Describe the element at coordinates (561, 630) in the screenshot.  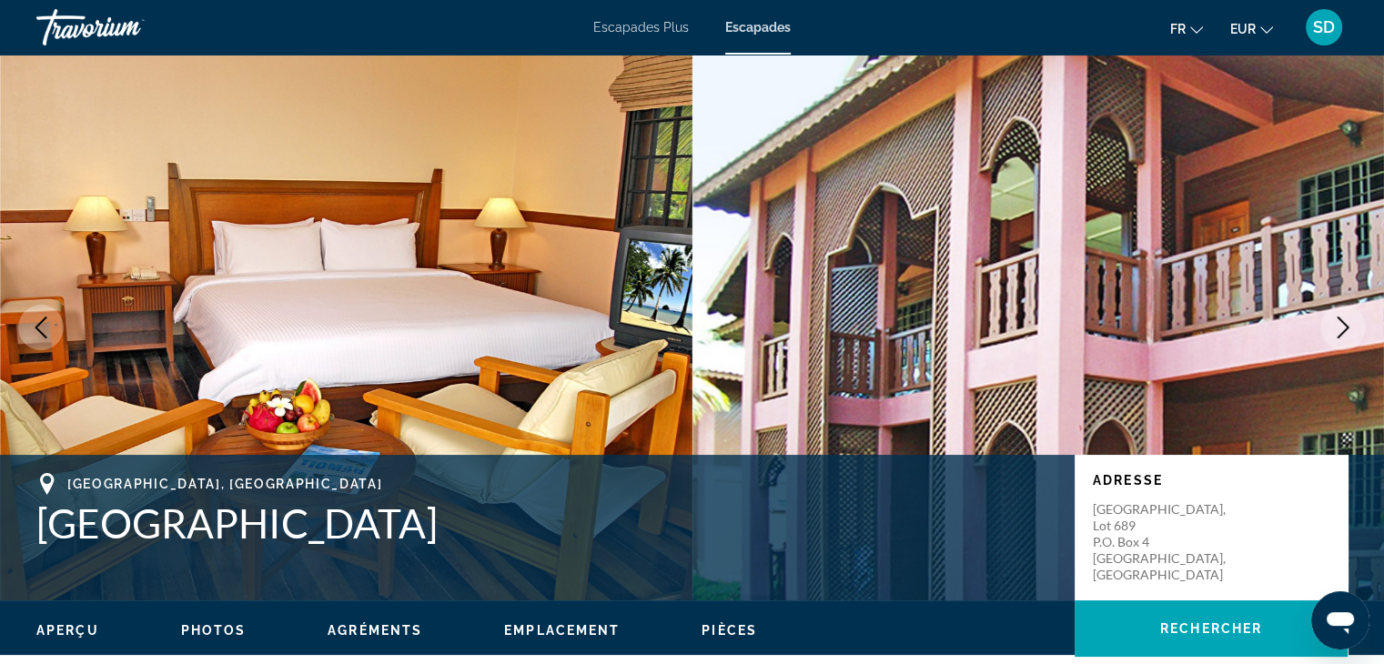
I see `span: Emplacement` at that location.